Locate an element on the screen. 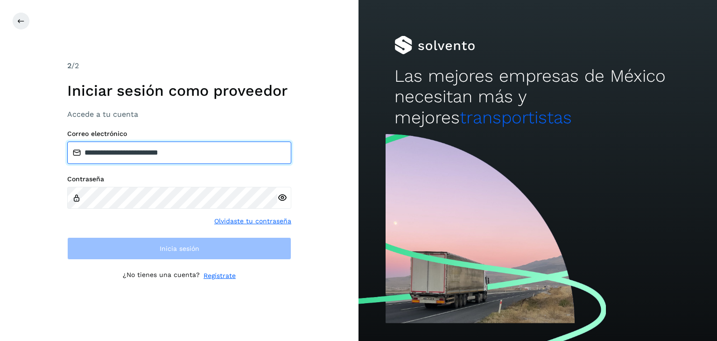 The width and height of the screenshot is (717, 341). span: transportistas is located at coordinates (516, 117).